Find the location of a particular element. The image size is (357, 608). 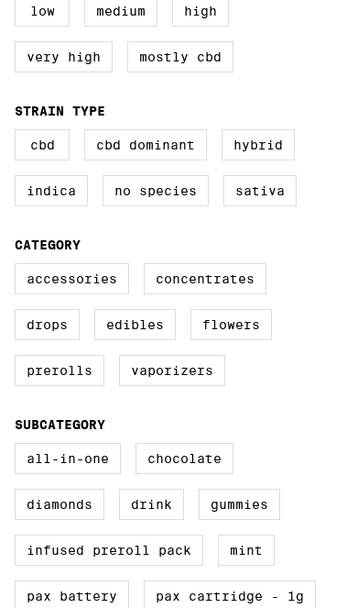

label: Chocolate is located at coordinates (184, 458).